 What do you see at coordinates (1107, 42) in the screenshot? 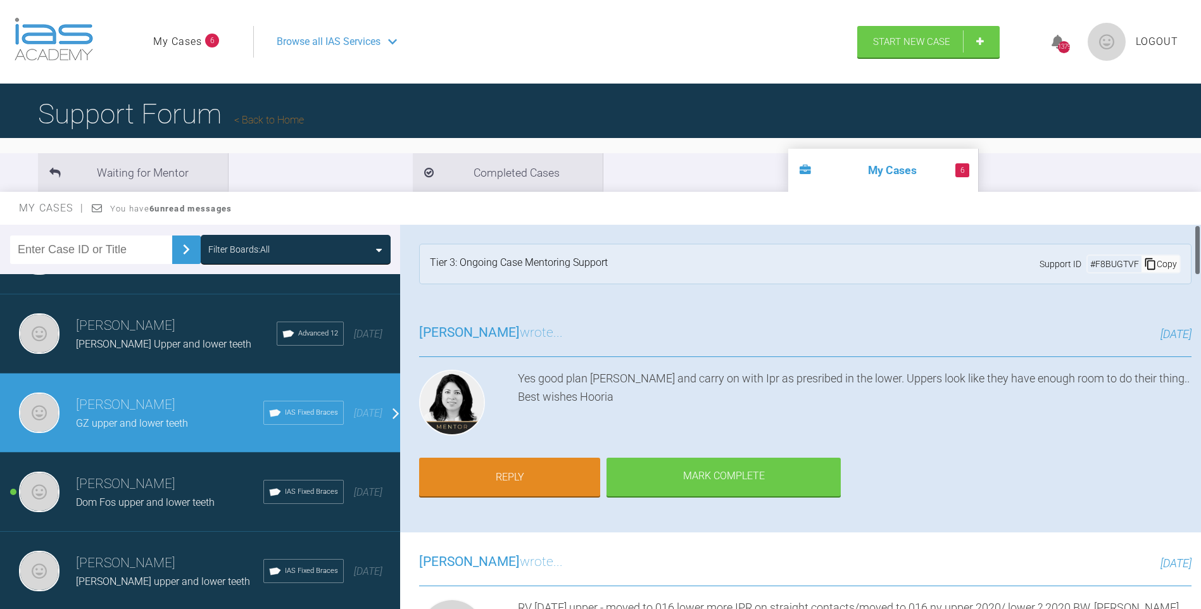
I see `img: profile.png` at bounding box center [1107, 42].